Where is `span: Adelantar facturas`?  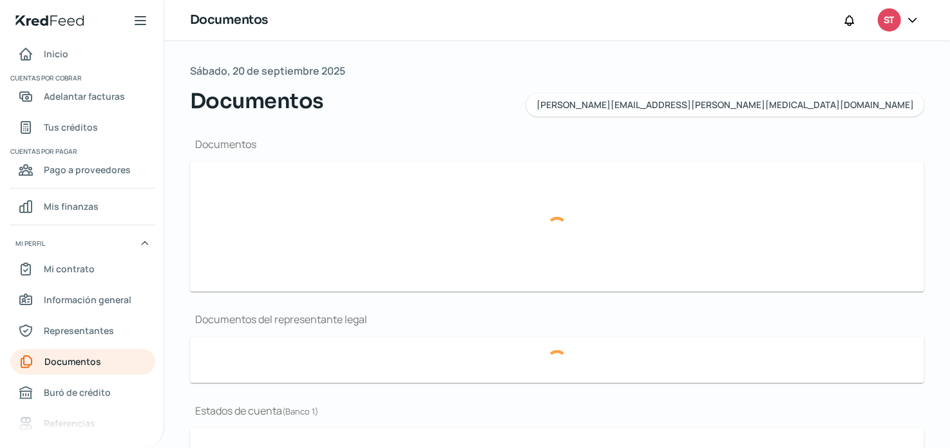 span: Adelantar facturas is located at coordinates (84, 96).